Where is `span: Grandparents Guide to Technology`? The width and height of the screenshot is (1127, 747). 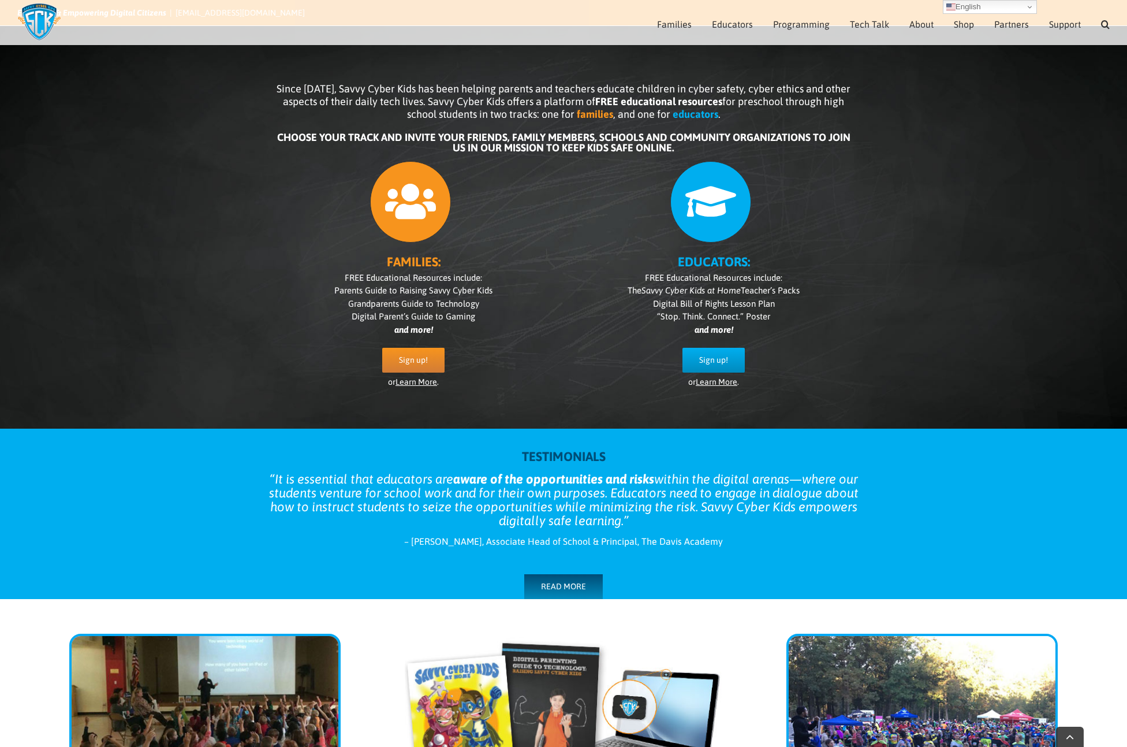
span: Grandparents Guide to Technology is located at coordinates (413, 303).